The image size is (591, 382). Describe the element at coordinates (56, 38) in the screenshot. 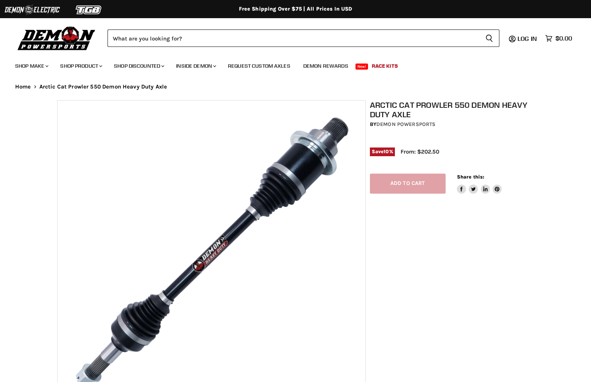

I see `img: Demon Powersports` at that location.